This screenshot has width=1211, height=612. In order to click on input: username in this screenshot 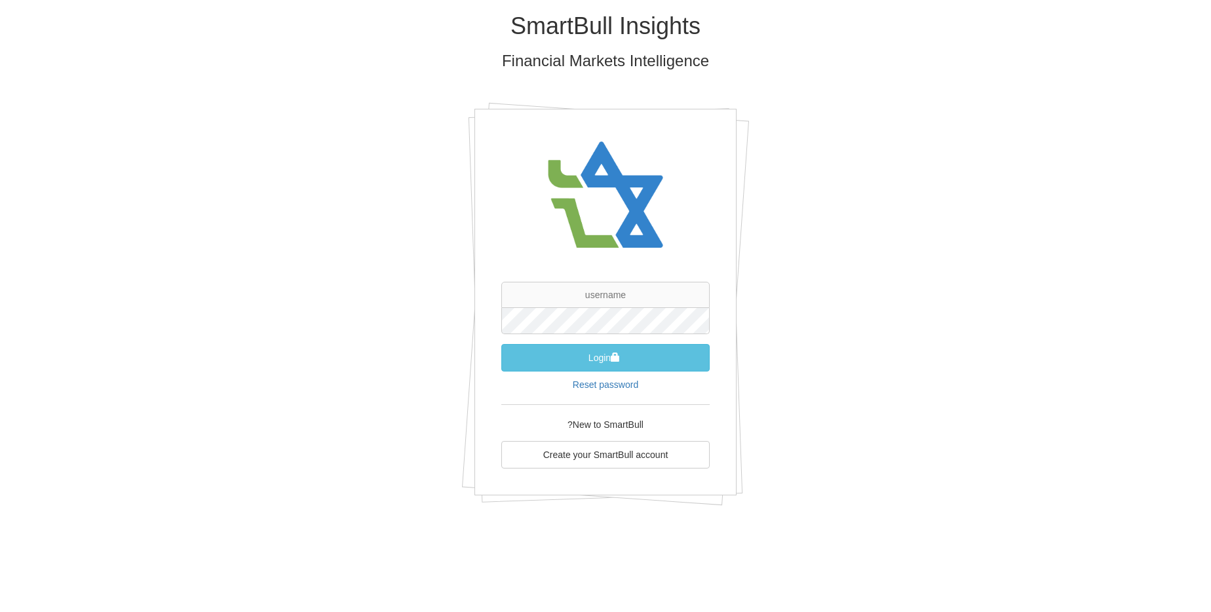, I will do `click(605, 295)`.